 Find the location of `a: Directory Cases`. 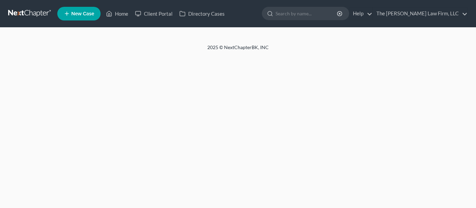

a: Directory Cases is located at coordinates (202, 14).